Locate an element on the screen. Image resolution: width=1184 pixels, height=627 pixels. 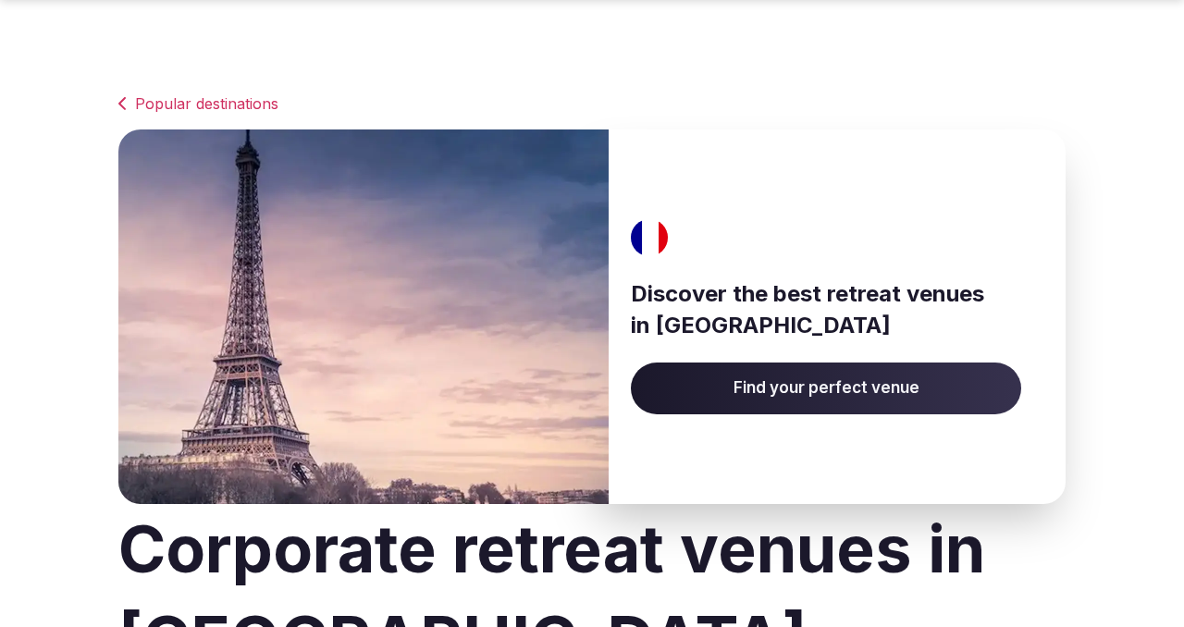
a: Popular destinations is located at coordinates (592, 104).